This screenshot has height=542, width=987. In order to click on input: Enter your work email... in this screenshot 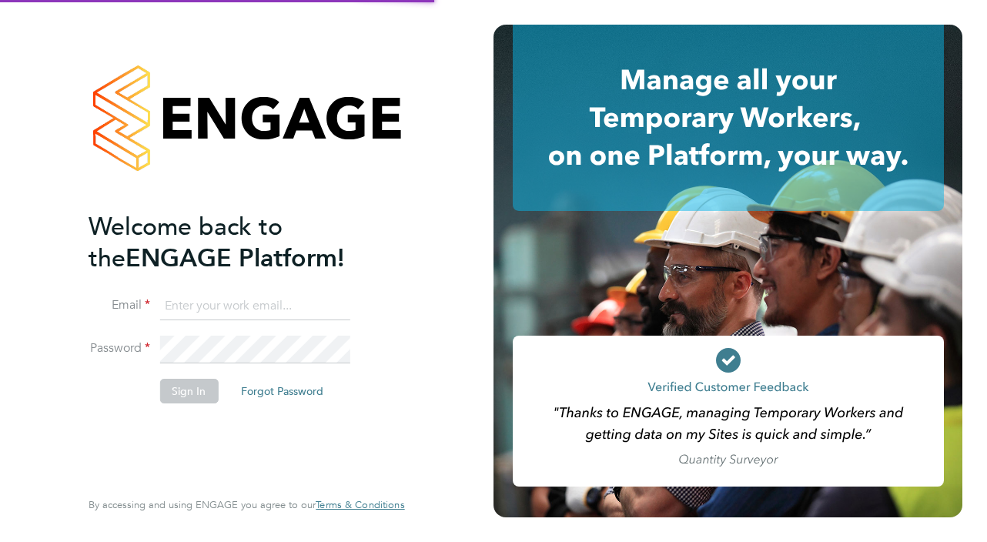, I will do `click(254, 306)`.